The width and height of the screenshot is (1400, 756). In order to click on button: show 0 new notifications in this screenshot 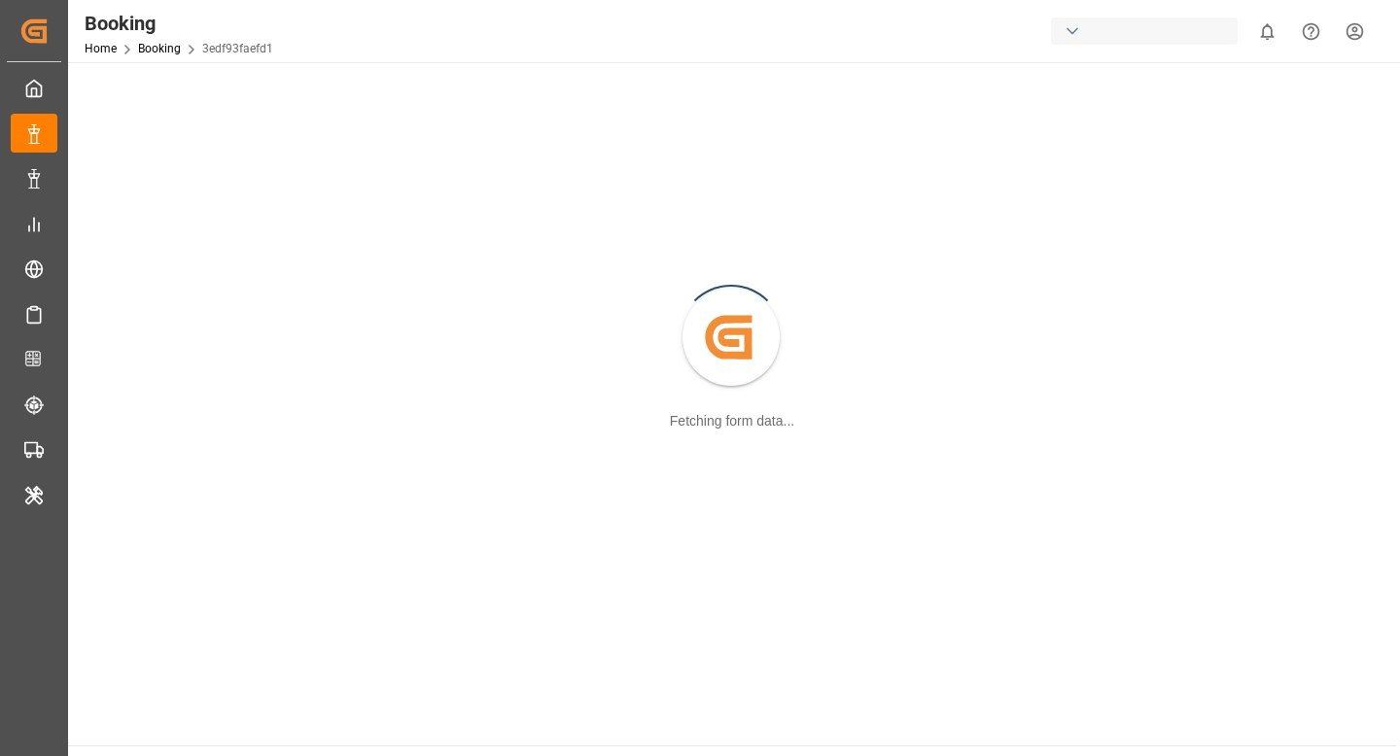, I will do `click(1267, 31)`.